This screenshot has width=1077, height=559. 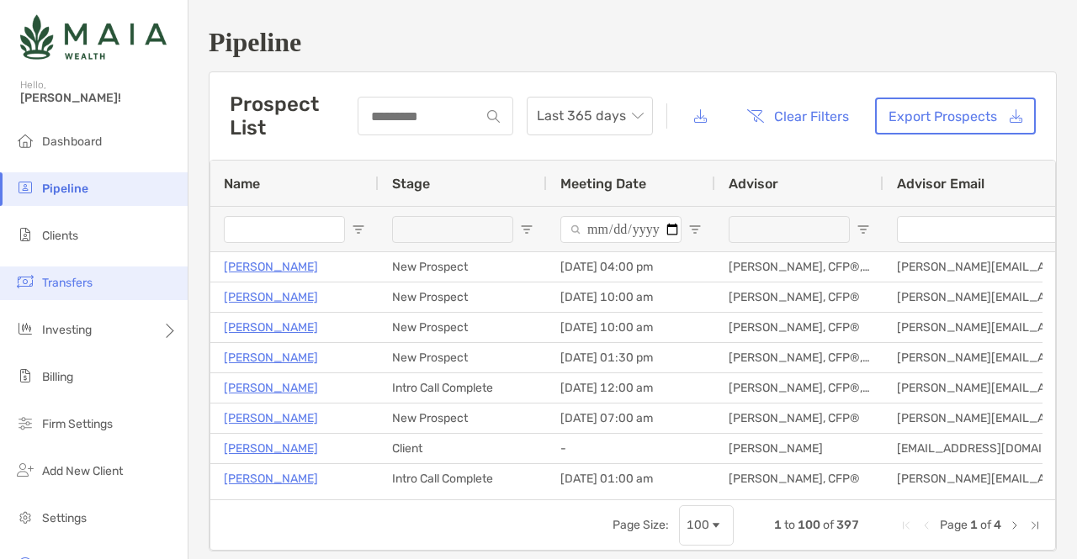 What do you see at coordinates (25, 517) in the screenshot?
I see `img: settings icon` at bounding box center [25, 517].